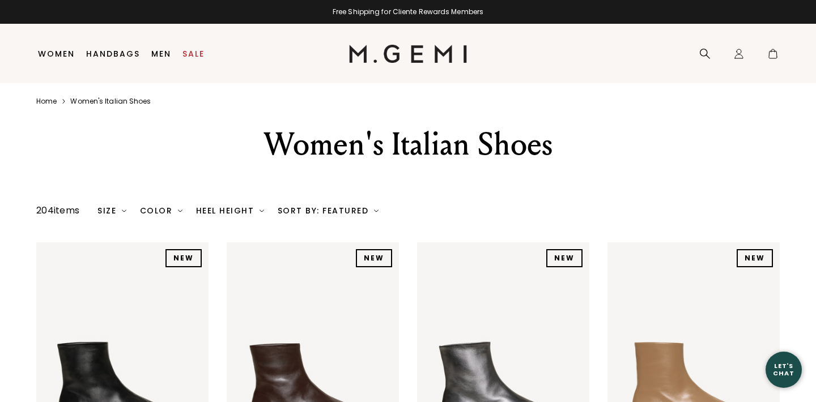 The height and width of the screenshot is (402, 816). What do you see at coordinates (161, 54) in the screenshot?
I see `a: Men` at bounding box center [161, 54].